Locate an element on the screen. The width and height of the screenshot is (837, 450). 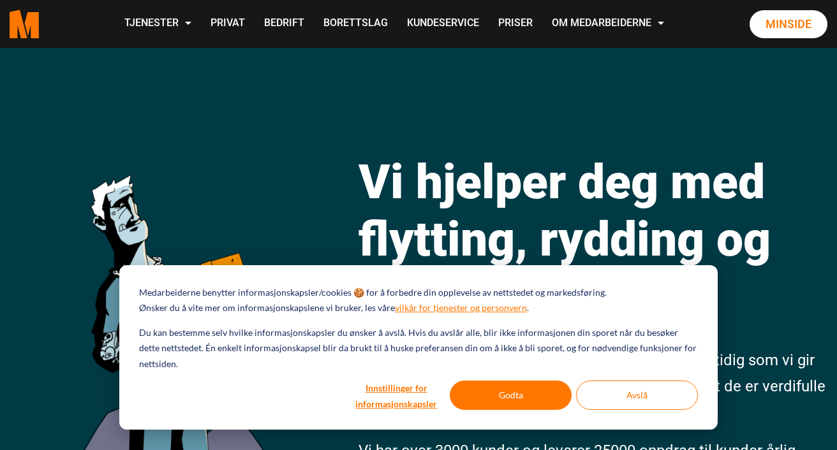
p: Ønsker du å vite mer om informasjonskapslene vi bruker, les våre . is located at coordinates (334, 308).